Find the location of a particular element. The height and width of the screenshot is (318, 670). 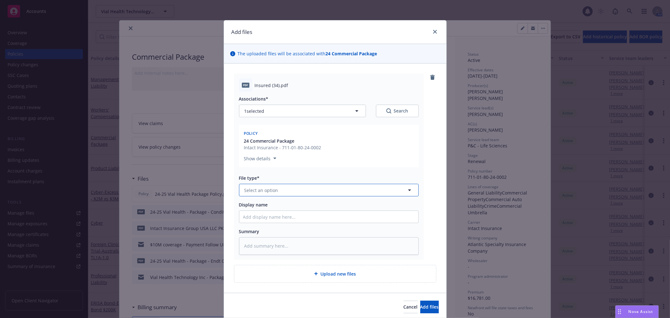

div: Drag to move is located at coordinates (620, 312).